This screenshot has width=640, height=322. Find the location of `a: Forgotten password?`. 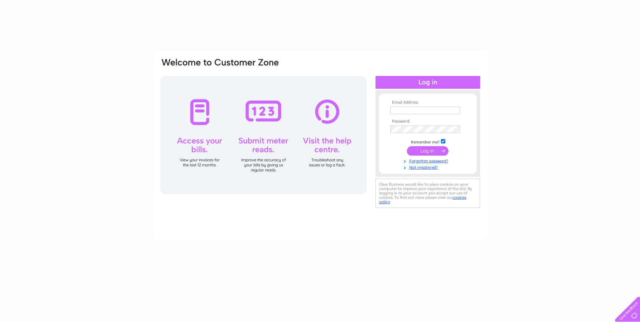

a: Forgotten password? is located at coordinates (429, 160).